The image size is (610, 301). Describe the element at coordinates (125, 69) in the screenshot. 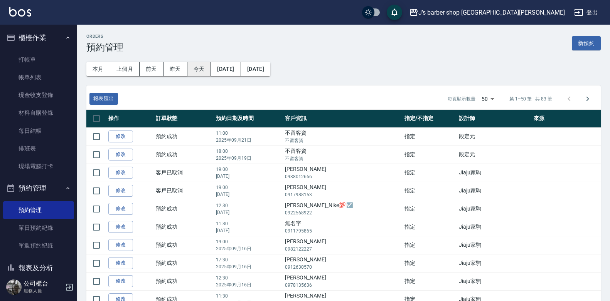

I see `button: 上個月` at that location.